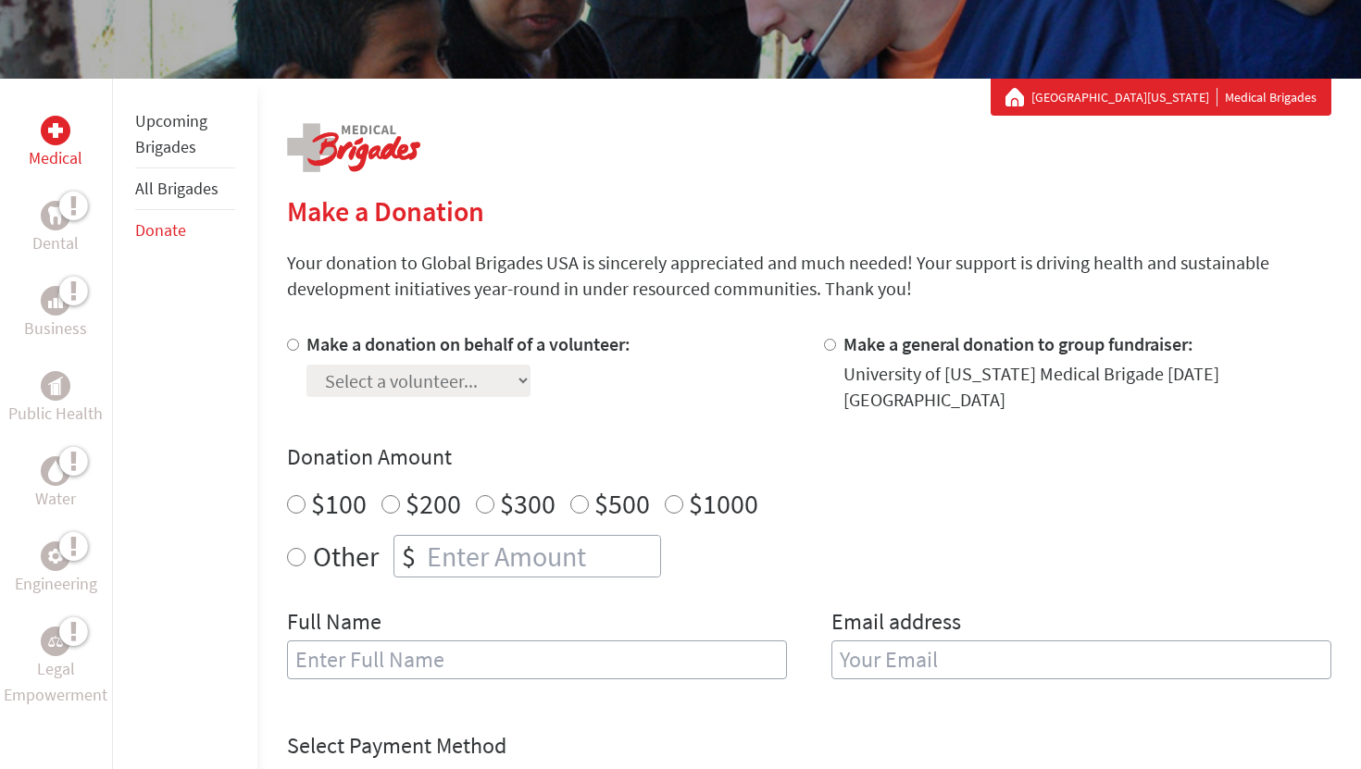 This screenshot has height=769, width=1361. What do you see at coordinates (56, 158) in the screenshot?
I see `p: Medical` at bounding box center [56, 158].